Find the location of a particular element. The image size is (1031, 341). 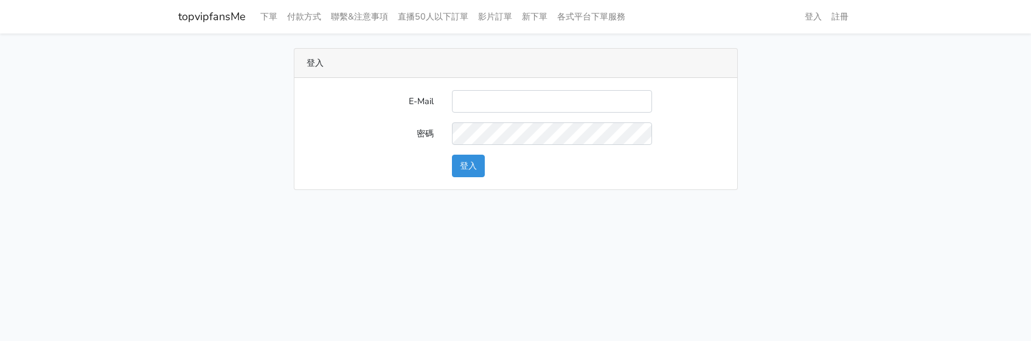

a: topvipfansMe is located at coordinates (212, 16).